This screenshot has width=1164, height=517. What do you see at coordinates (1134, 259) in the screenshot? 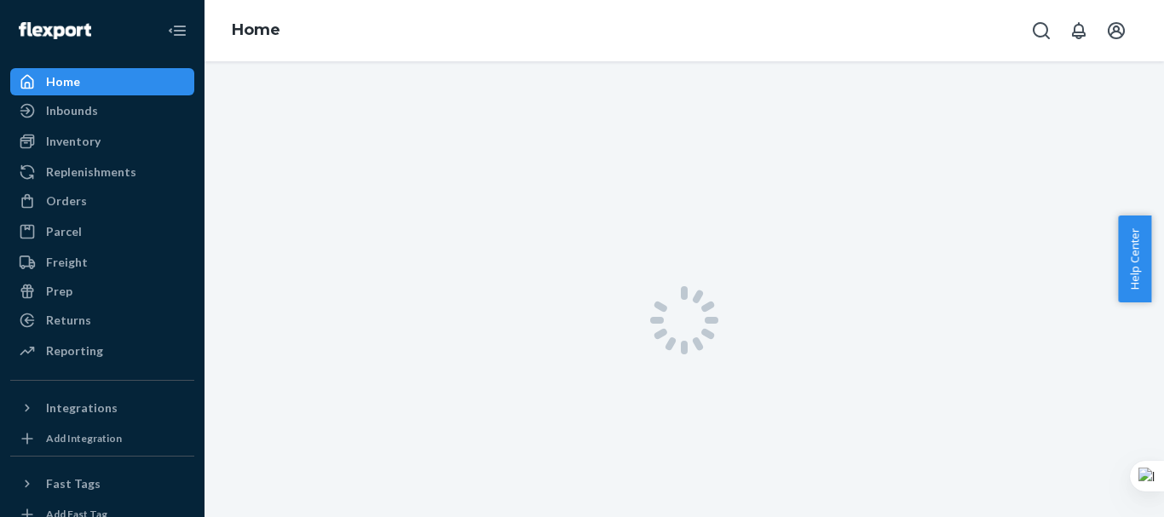
I see `span: Help Center` at bounding box center [1134, 259].